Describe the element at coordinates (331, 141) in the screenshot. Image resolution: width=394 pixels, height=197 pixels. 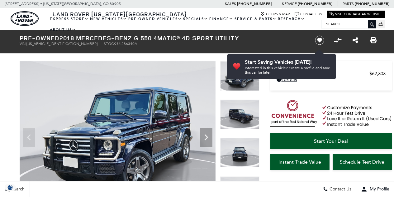
I see `a: Start Your Deal` at that location.